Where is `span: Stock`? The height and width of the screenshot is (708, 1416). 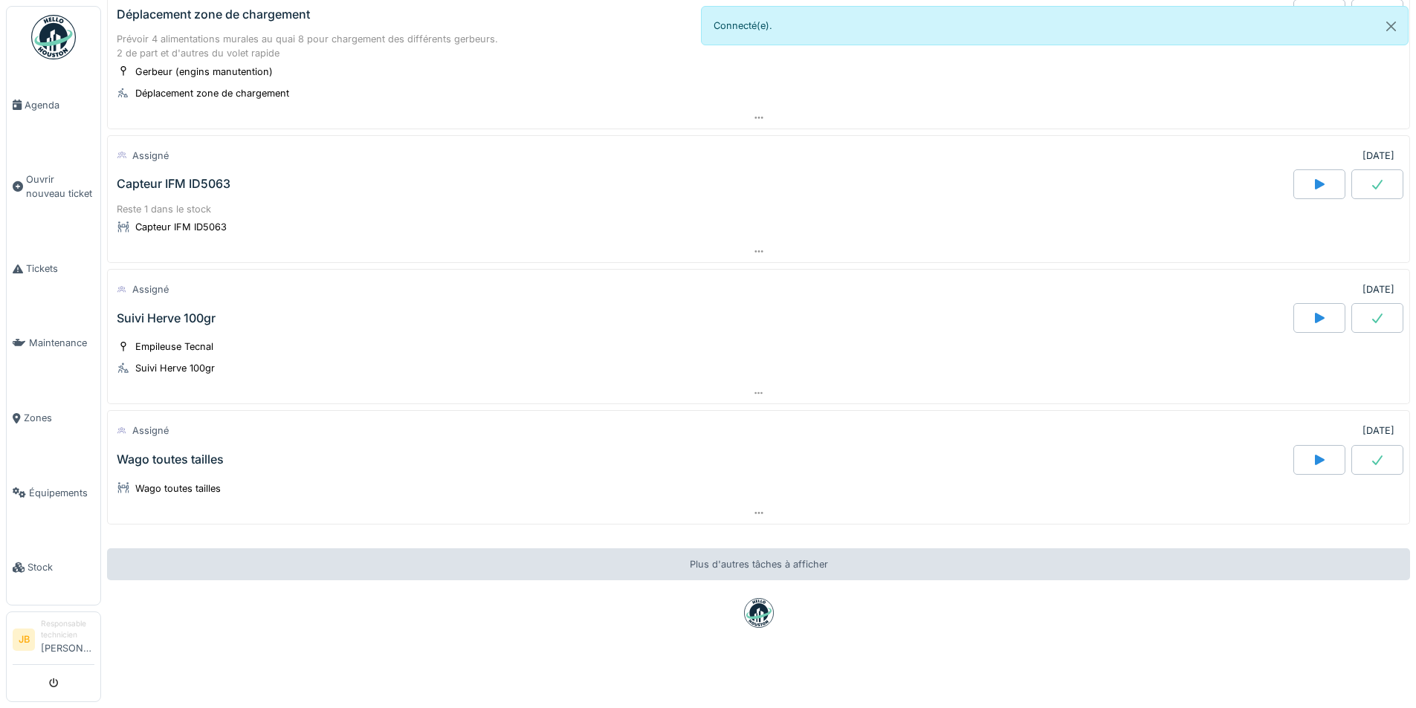 span: Stock is located at coordinates (61, 567).